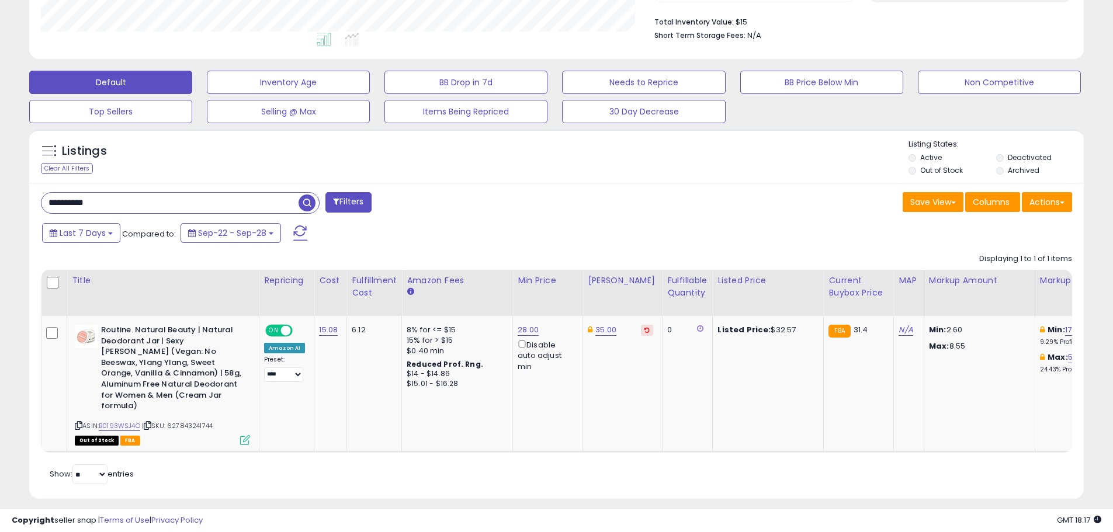 The width and height of the screenshot is (1113, 532). What do you see at coordinates (82, 233) in the screenshot?
I see `span: Last 7 Days` at bounding box center [82, 233].